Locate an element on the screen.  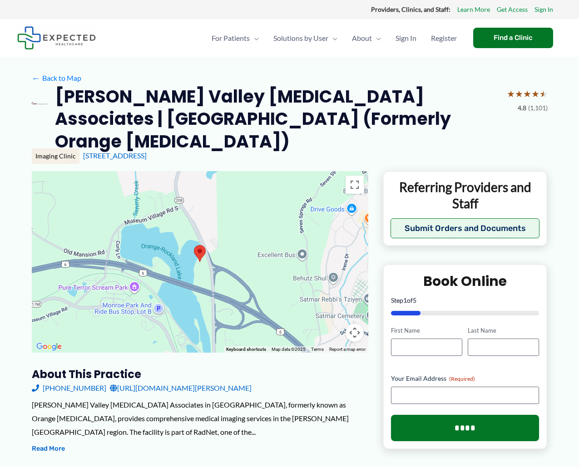
span: Sign In is located at coordinates (406, 38).